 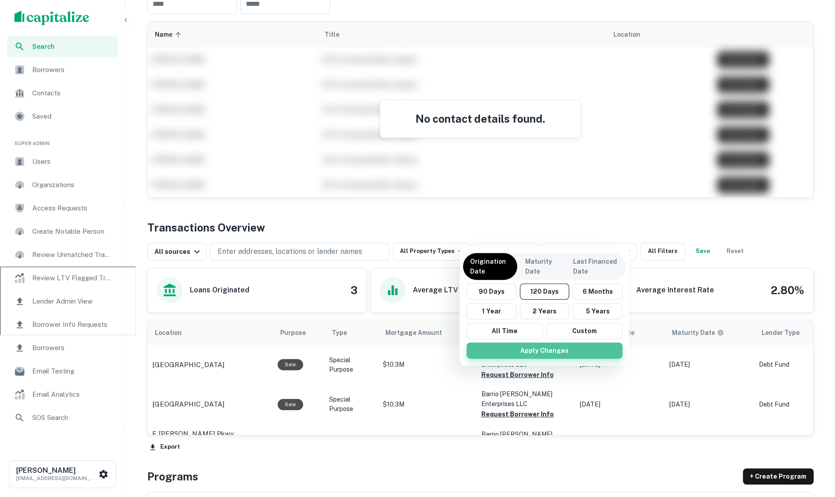 I want to click on button: 120 Days, so click(x=544, y=291).